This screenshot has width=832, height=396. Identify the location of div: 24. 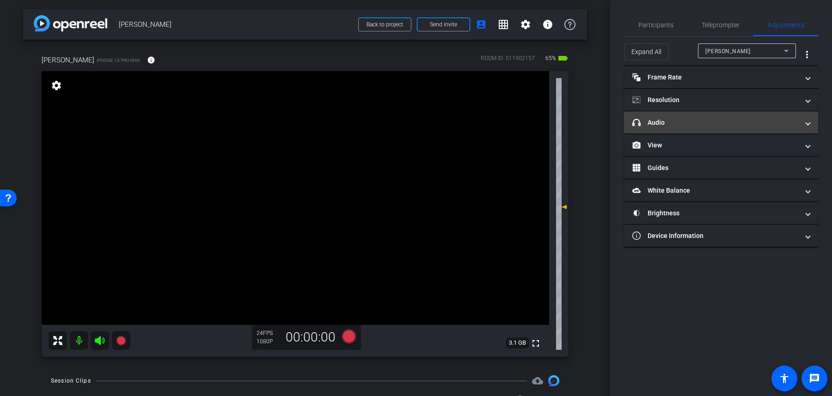
(268, 333).